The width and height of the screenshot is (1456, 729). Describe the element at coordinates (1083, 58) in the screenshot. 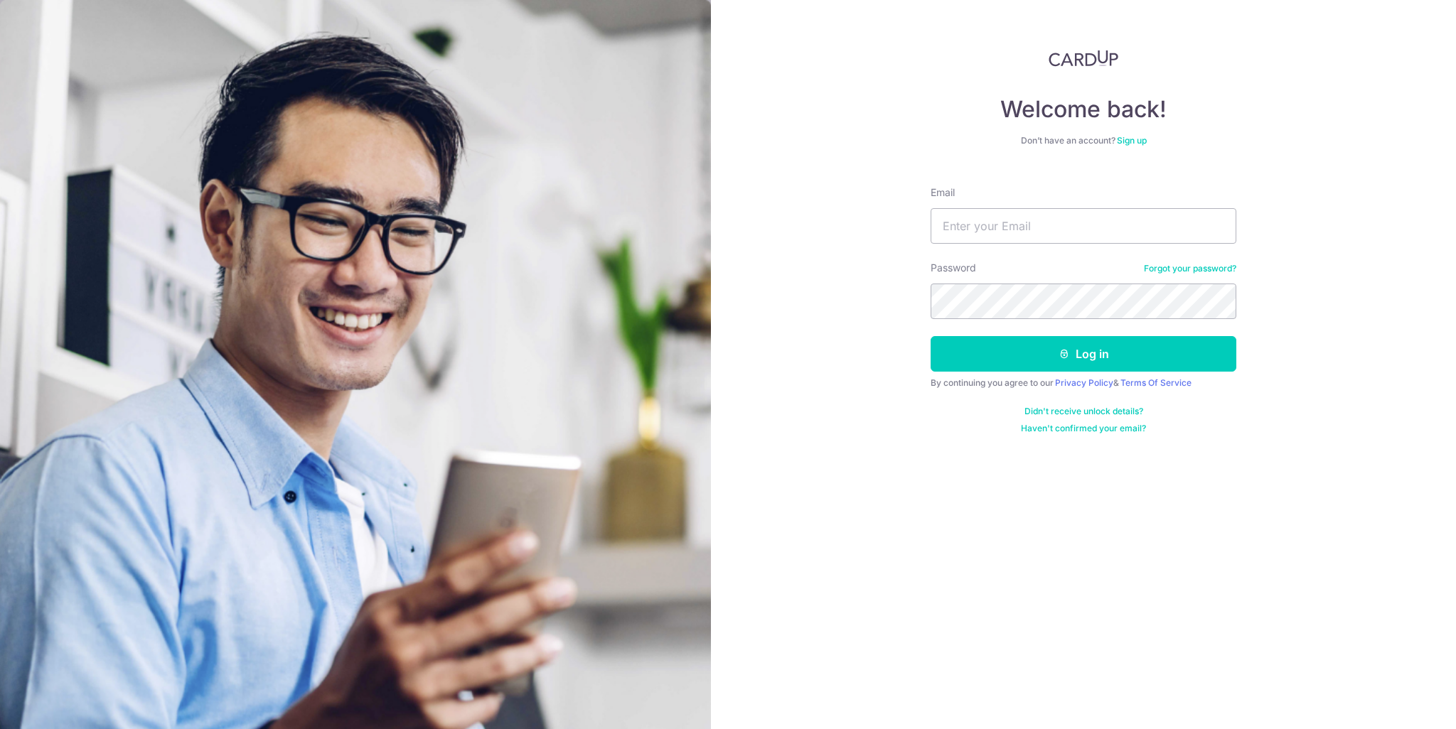

I see `img: CardUp Logo` at that location.